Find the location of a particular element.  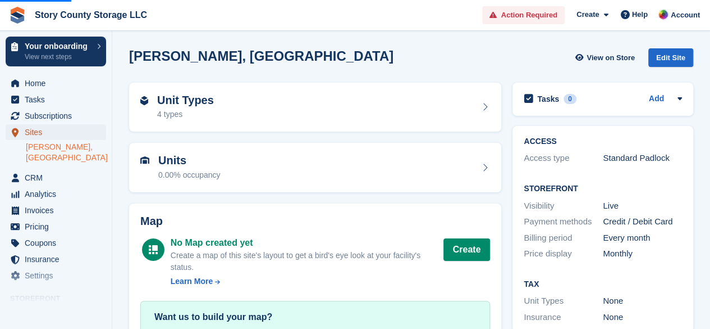

div: Standard Padlock is located at coordinates (642, 158).